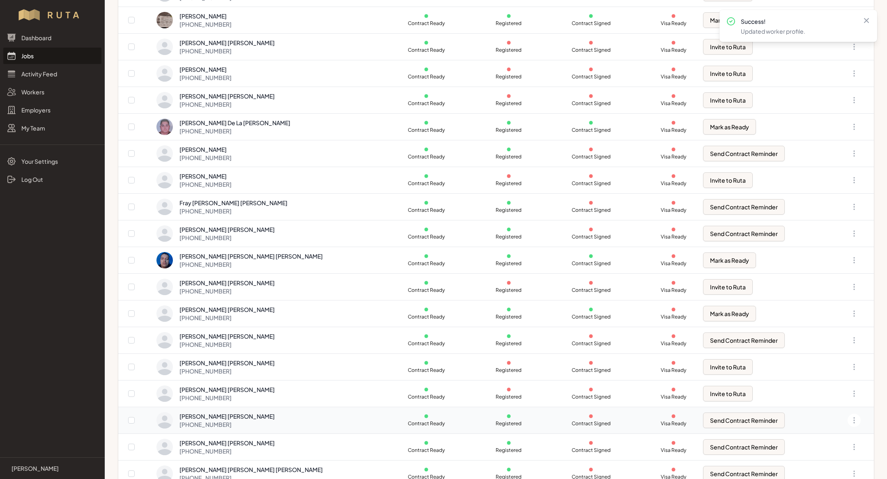  What do you see at coordinates (52, 15) in the screenshot?
I see `img: Workflow` at bounding box center [52, 15].